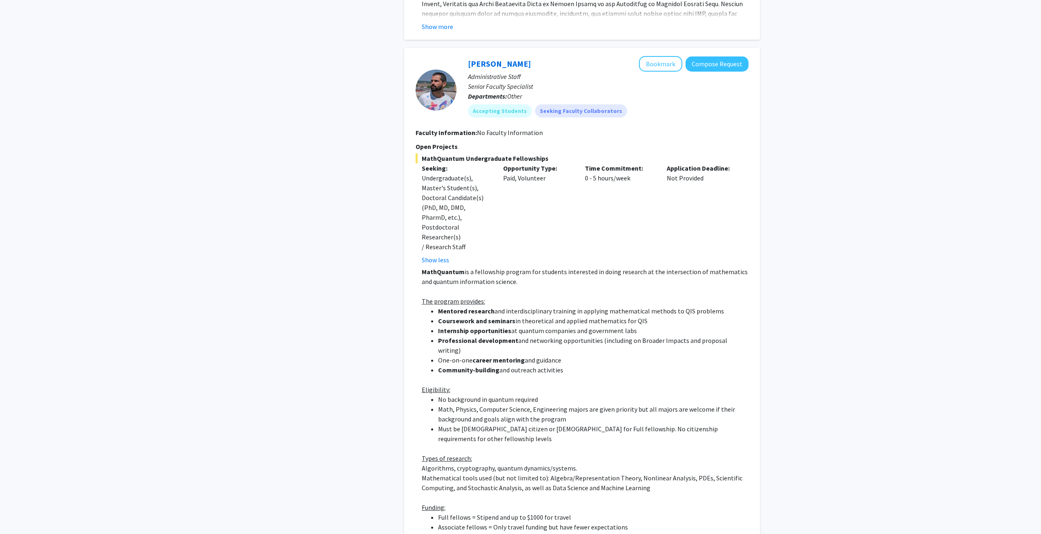 This screenshot has height=534, width=1041. I want to click on p: Mathematical tools used (but not limited to): Algebra/Representation Theory, Nonlinear Analysis, ..., so click(585, 483).